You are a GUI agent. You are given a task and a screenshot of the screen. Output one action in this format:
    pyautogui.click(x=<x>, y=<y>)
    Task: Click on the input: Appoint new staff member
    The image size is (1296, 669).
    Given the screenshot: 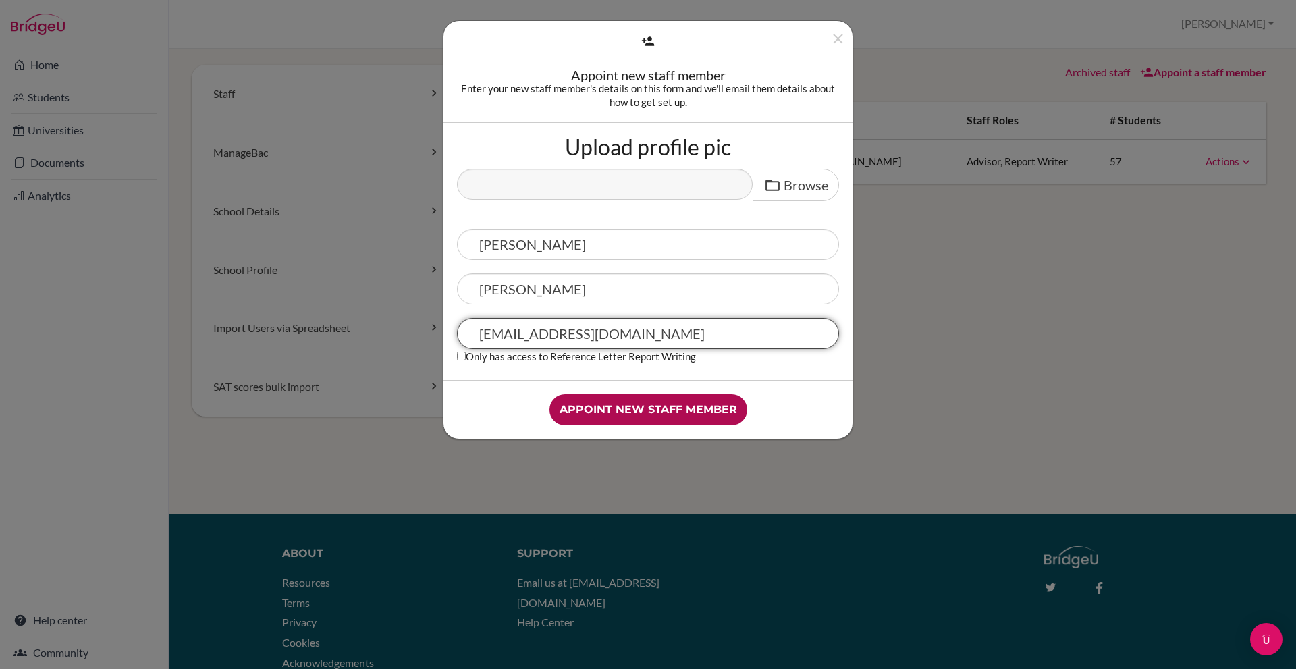 What is the action you would take?
    pyautogui.click(x=648, y=410)
    